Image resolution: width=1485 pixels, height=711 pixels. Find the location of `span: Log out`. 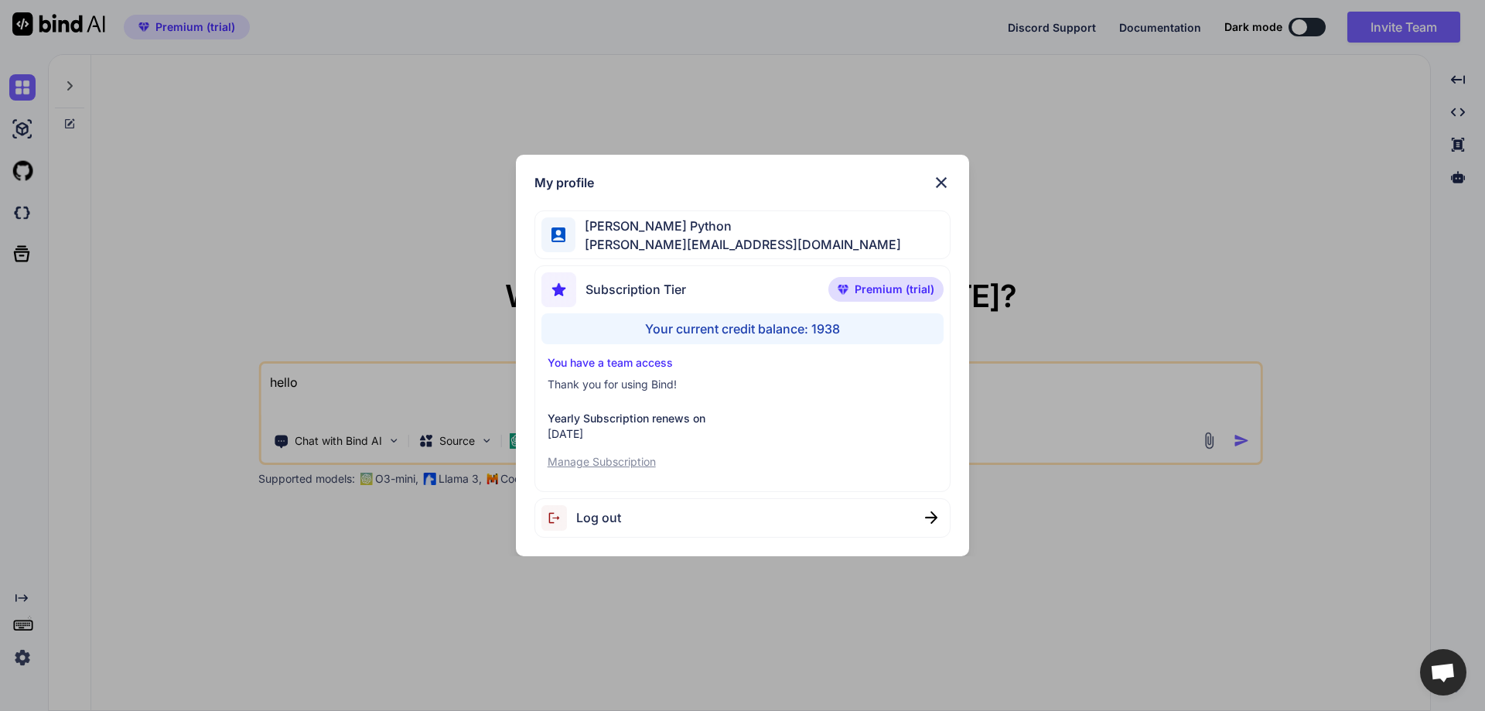

span: Log out is located at coordinates (599, 517).